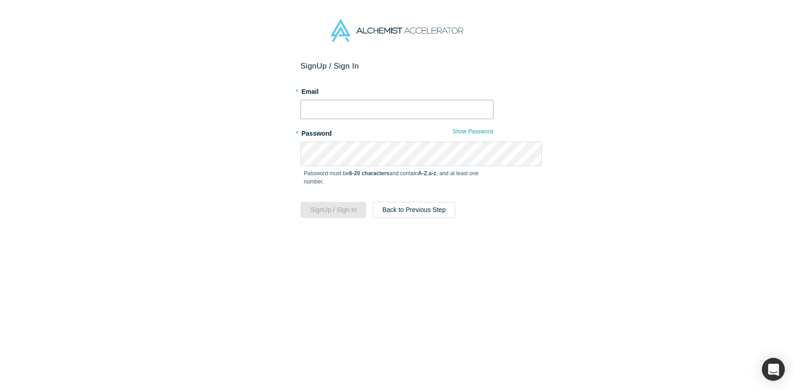  What do you see at coordinates (333, 210) in the screenshot?
I see `button: SignUp / Sign In` at bounding box center [333, 210].